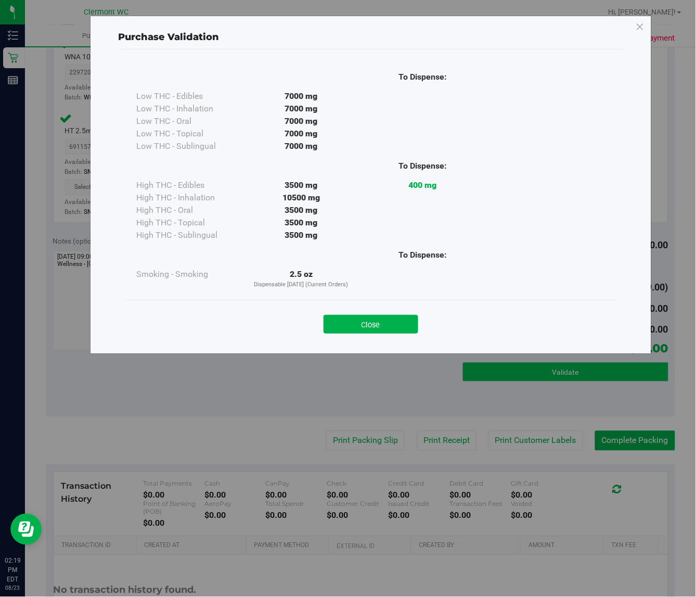 The height and width of the screenshot is (597, 696). Describe the element at coordinates (189, 134) in the screenshot. I see `div: Low THC - Topical` at that location.